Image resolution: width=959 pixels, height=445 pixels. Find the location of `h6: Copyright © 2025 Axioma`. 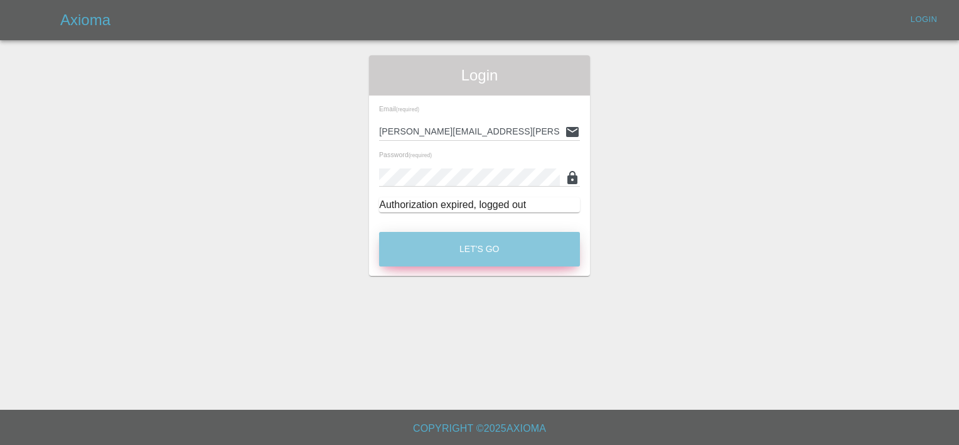

h6: Copyright © 2025 Axioma is located at coordinates (480, 428).